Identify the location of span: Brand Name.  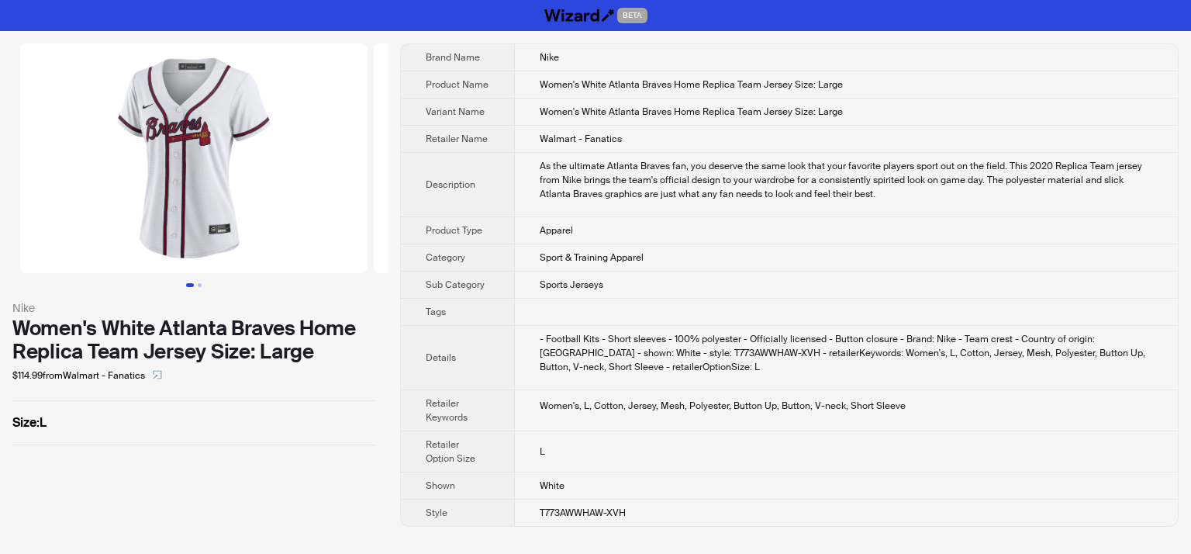
(453, 57).